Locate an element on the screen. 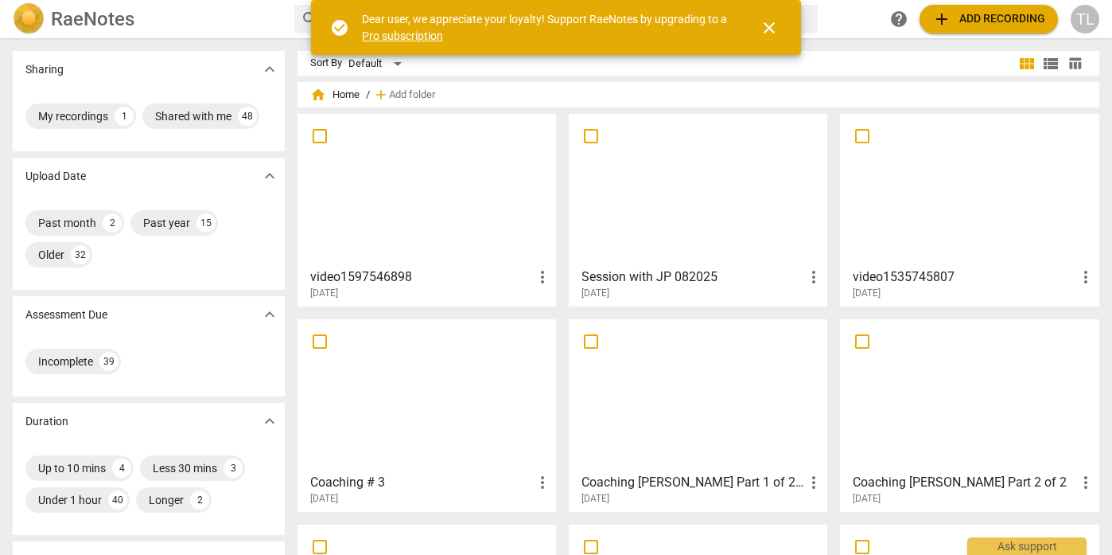 Image resolution: width=1112 pixels, height=555 pixels. div: 3 is located at coordinates (233, 468).